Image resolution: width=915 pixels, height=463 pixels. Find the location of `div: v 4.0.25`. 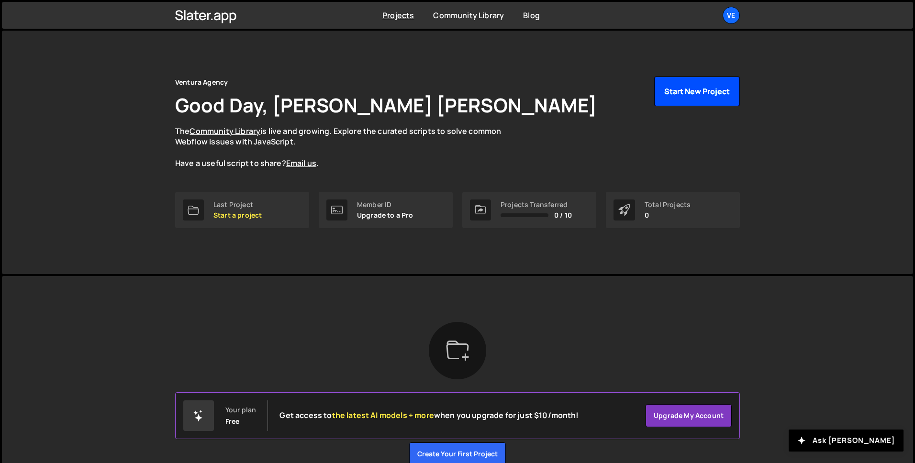

div: v 4.0.25 is located at coordinates (37, 19).